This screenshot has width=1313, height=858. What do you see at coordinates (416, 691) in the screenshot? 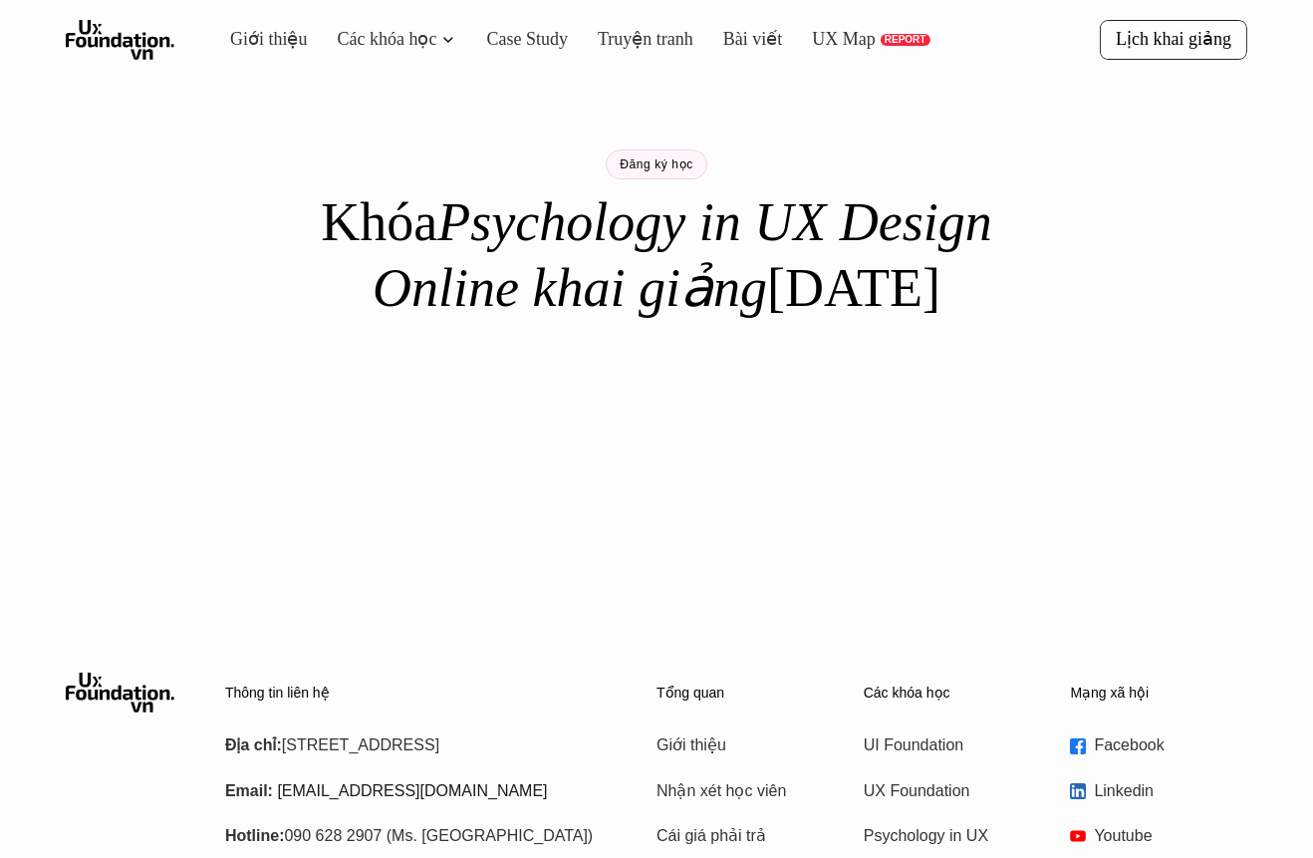
I see `p: Thông tin liên hệ` at bounding box center [416, 691].